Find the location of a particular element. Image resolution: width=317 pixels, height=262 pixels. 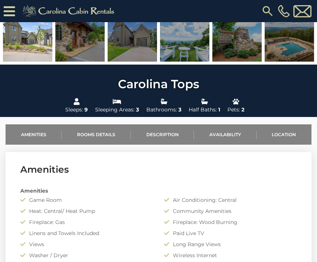

h3: Amenities is located at coordinates (159, 169).